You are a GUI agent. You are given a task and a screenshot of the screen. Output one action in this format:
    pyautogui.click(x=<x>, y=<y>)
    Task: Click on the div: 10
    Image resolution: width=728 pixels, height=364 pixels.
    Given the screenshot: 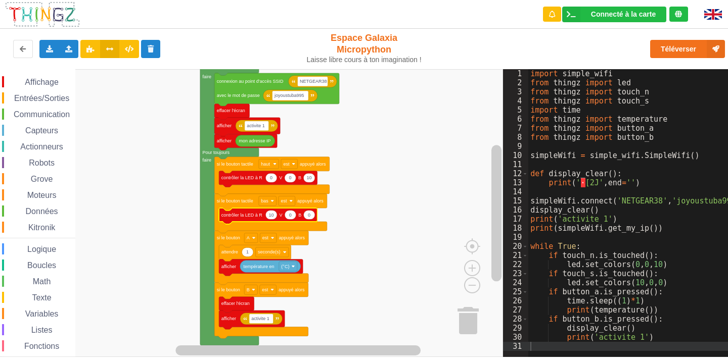 What is the action you would take?
    pyautogui.click(x=516, y=156)
    